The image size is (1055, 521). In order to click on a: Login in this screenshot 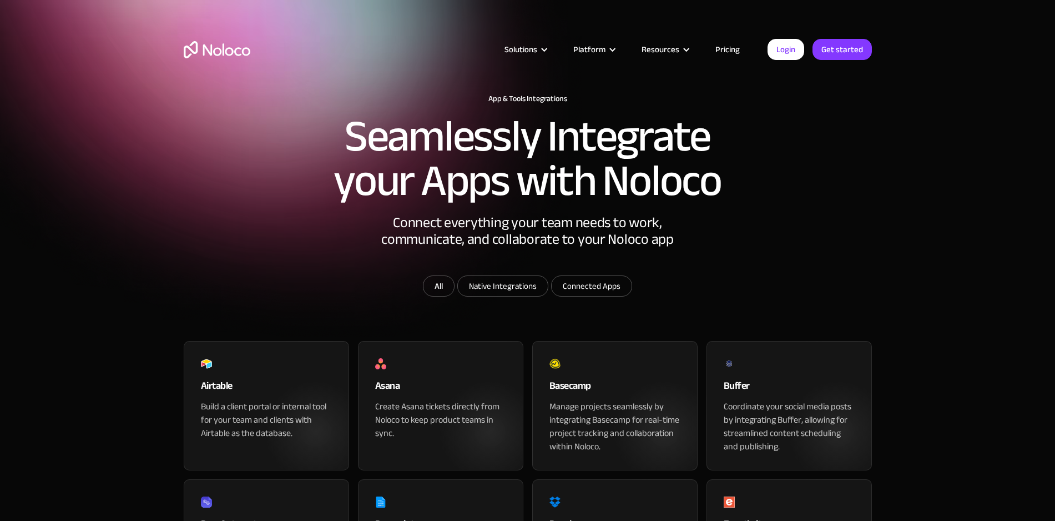, I will do `click(786, 49)`.